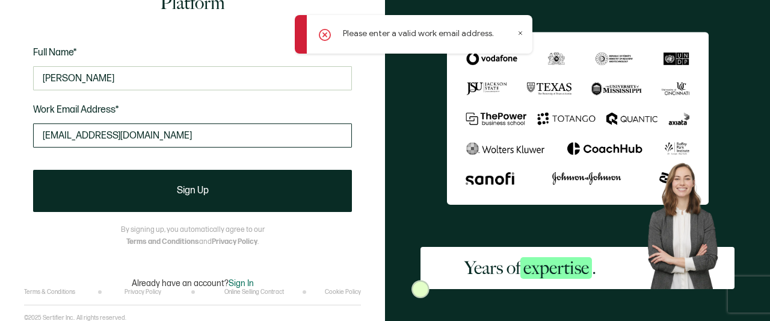 This screenshot has height=321, width=770. Describe the element at coordinates (578, 118) in the screenshot. I see `img: Sertifier Signup - Years of <span class="strong-h">expertise</span>.` at that location.